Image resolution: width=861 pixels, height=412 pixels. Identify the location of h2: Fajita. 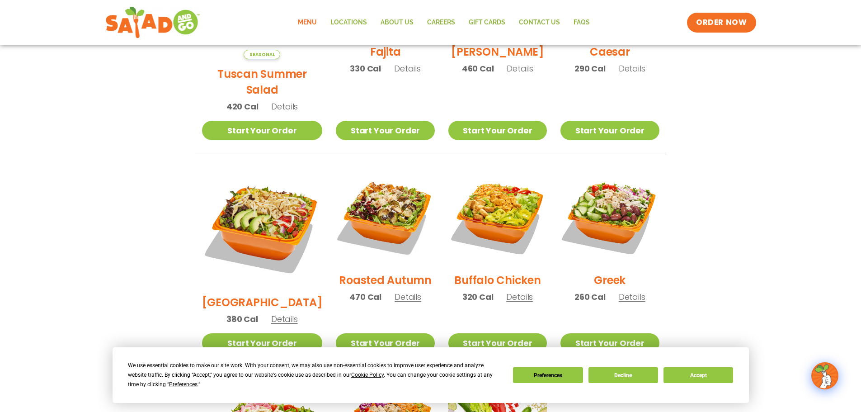
(386, 52).